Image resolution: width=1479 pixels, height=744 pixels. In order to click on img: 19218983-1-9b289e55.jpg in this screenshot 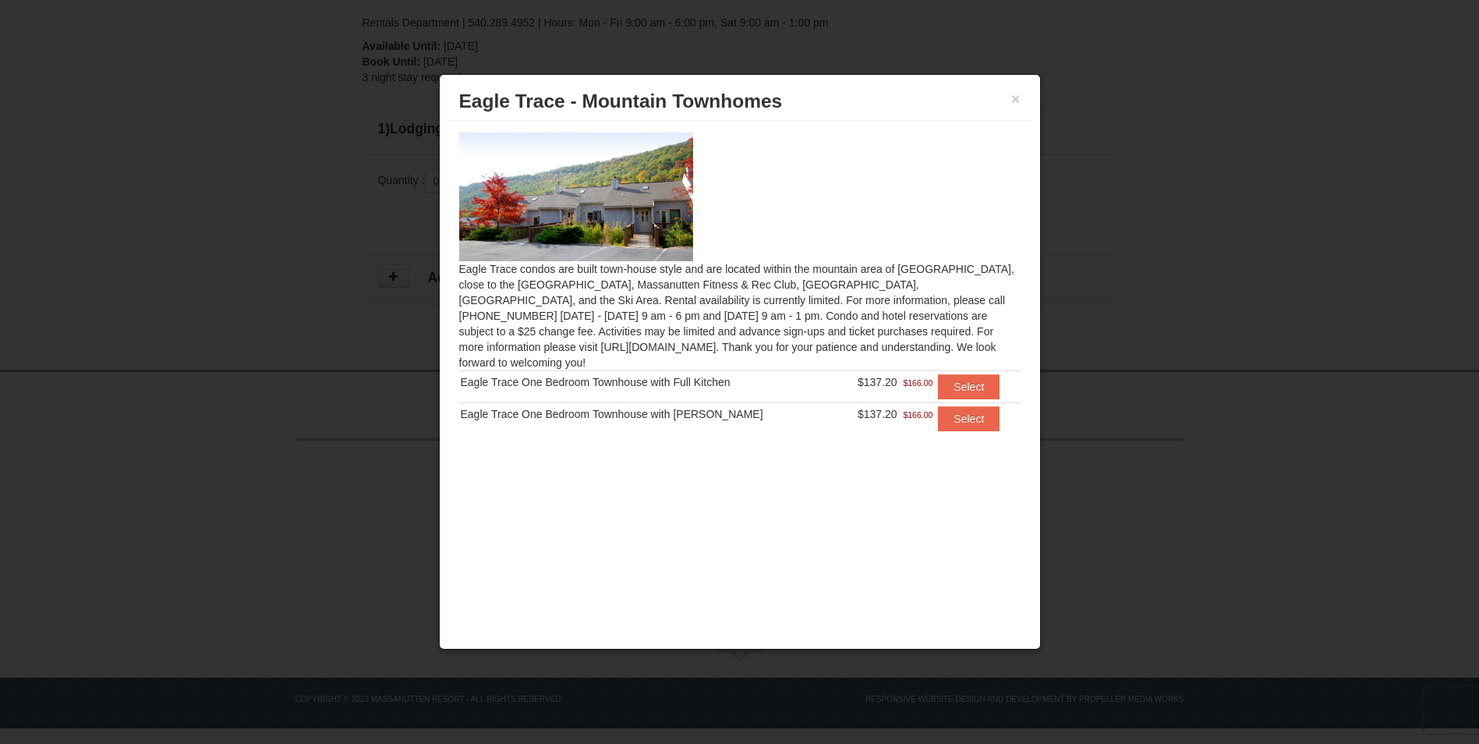, I will do `click(576, 196)`.